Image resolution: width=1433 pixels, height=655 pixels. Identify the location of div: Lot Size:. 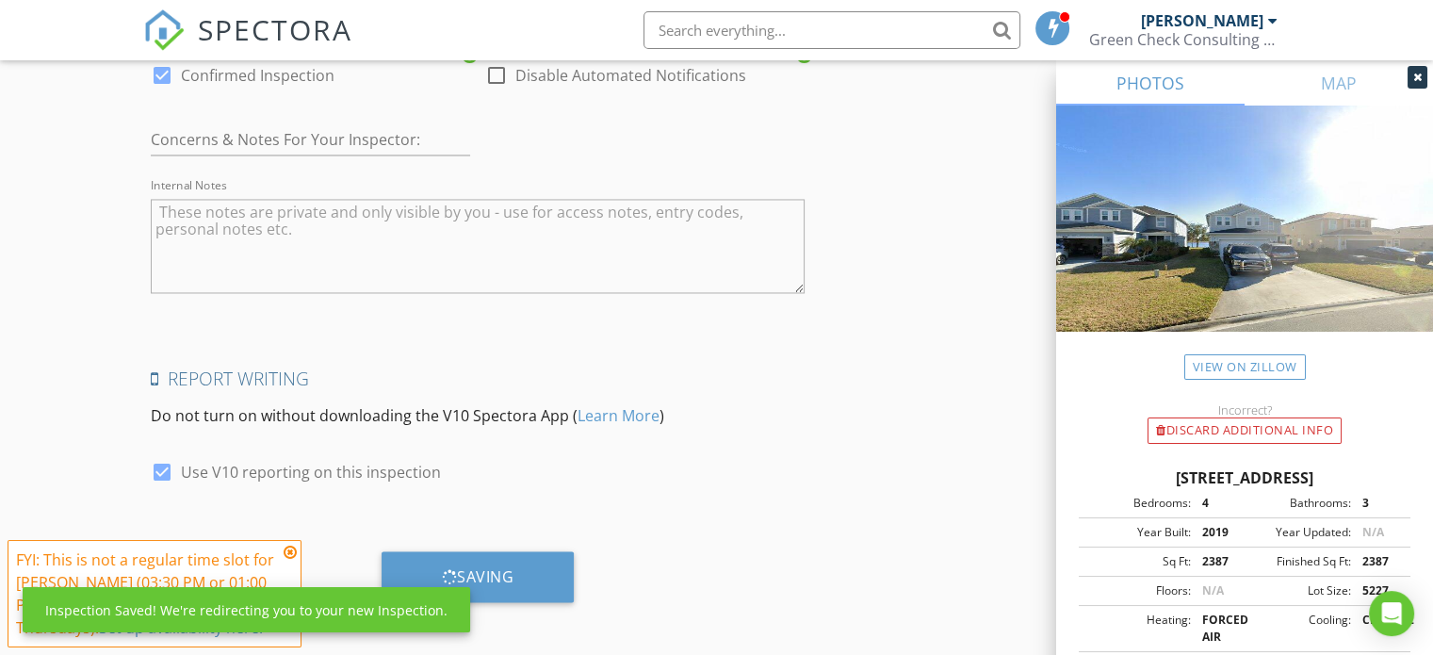
(1298, 591).